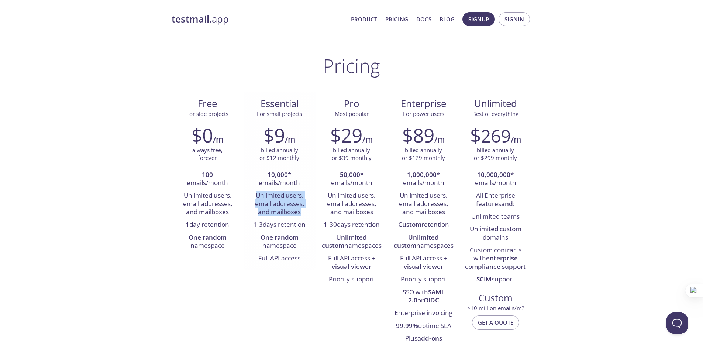 This screenshot has height=349, width=703. Describe the element at coordinates (279, 114) in the screenshot. I see `span: For small projects` at that location.